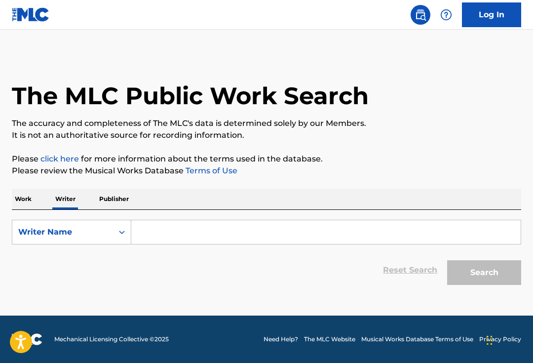  Describe the element at coordinates (281, 339) in the screenshot. I see `a: Need Help?` at that location.